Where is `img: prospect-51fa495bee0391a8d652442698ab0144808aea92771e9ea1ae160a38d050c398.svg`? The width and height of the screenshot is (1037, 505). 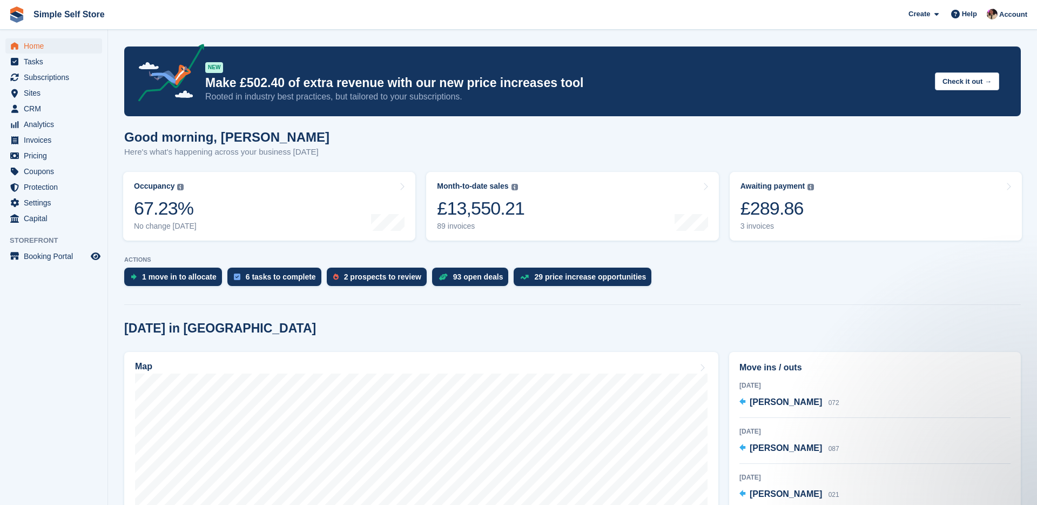
img: prospect-51fa495bee0391a8d652442698ab0144808aea92771e9ea1ae160a38d050c398.svg is located at coordinates (336, 277).